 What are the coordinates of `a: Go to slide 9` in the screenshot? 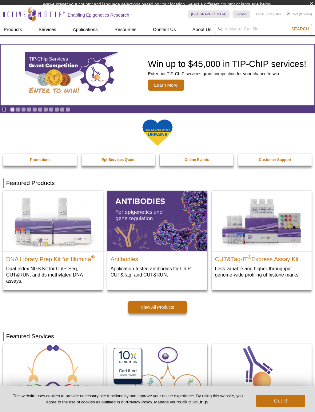 It's located at (57, 109).